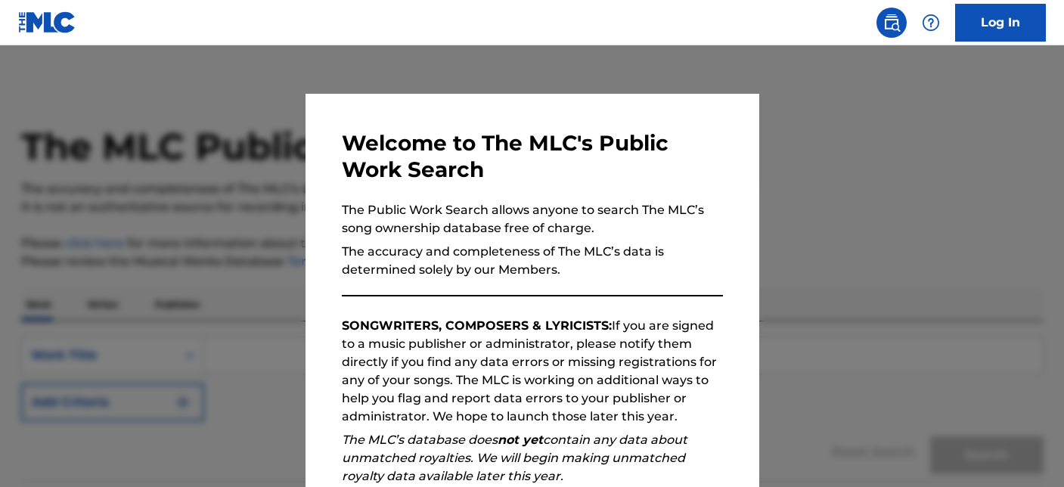 The image size is (1064, 487). Describe the element at coordinates (533, 219) in the screenshot. I see `p: The Public Work Search allows anyone to search The MLC’s song ownership database free of charge.` at that location.